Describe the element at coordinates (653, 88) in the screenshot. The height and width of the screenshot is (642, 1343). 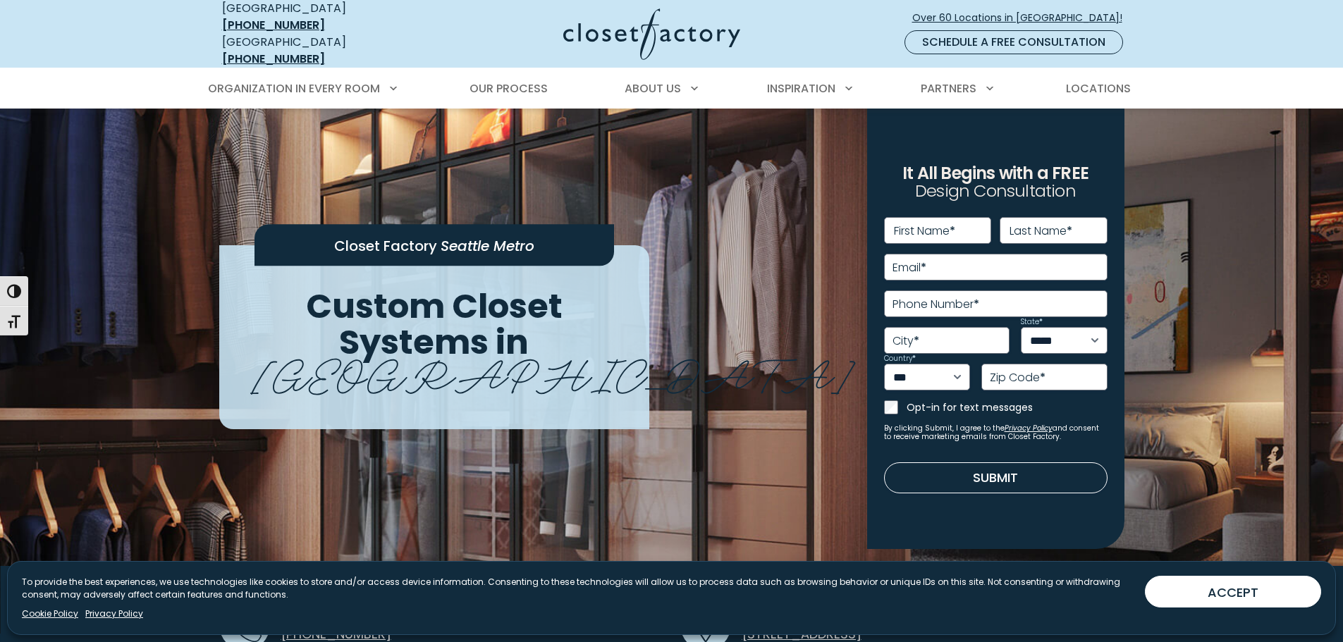
I see `span: About Us` at that location.